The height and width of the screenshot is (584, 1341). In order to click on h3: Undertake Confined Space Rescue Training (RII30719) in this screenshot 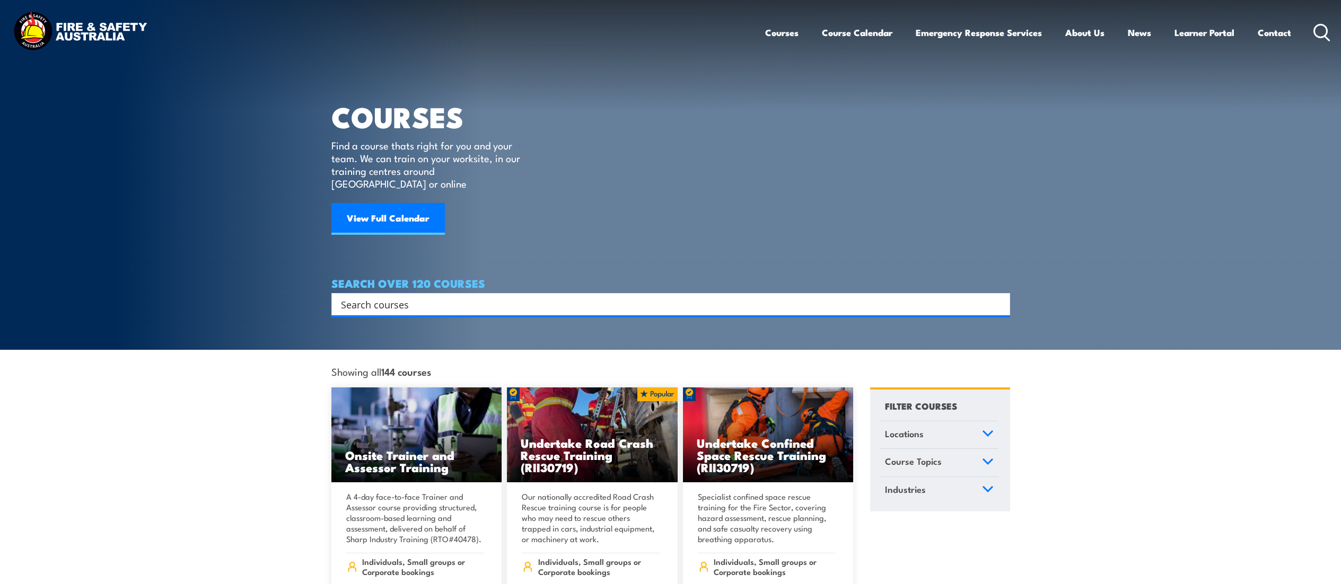, I will do `click(768, 455)`.